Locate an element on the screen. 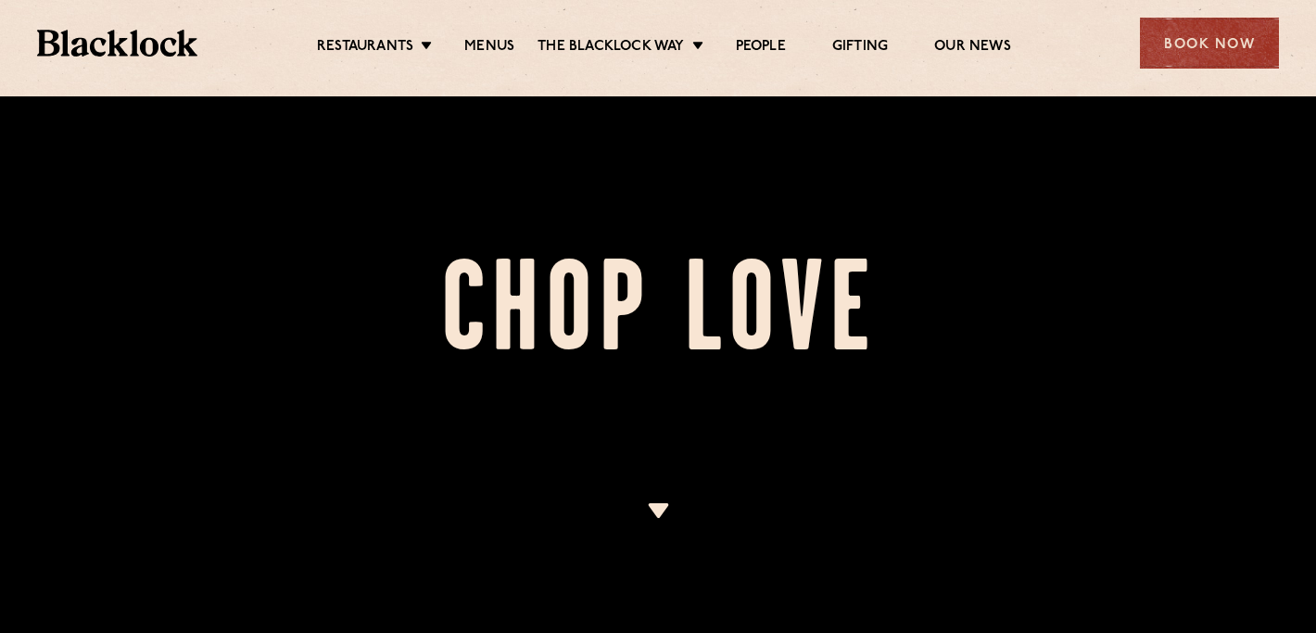 The height and width of the screenshot is (633, 1316). a: Gifting is located at coordinates (860, 48).